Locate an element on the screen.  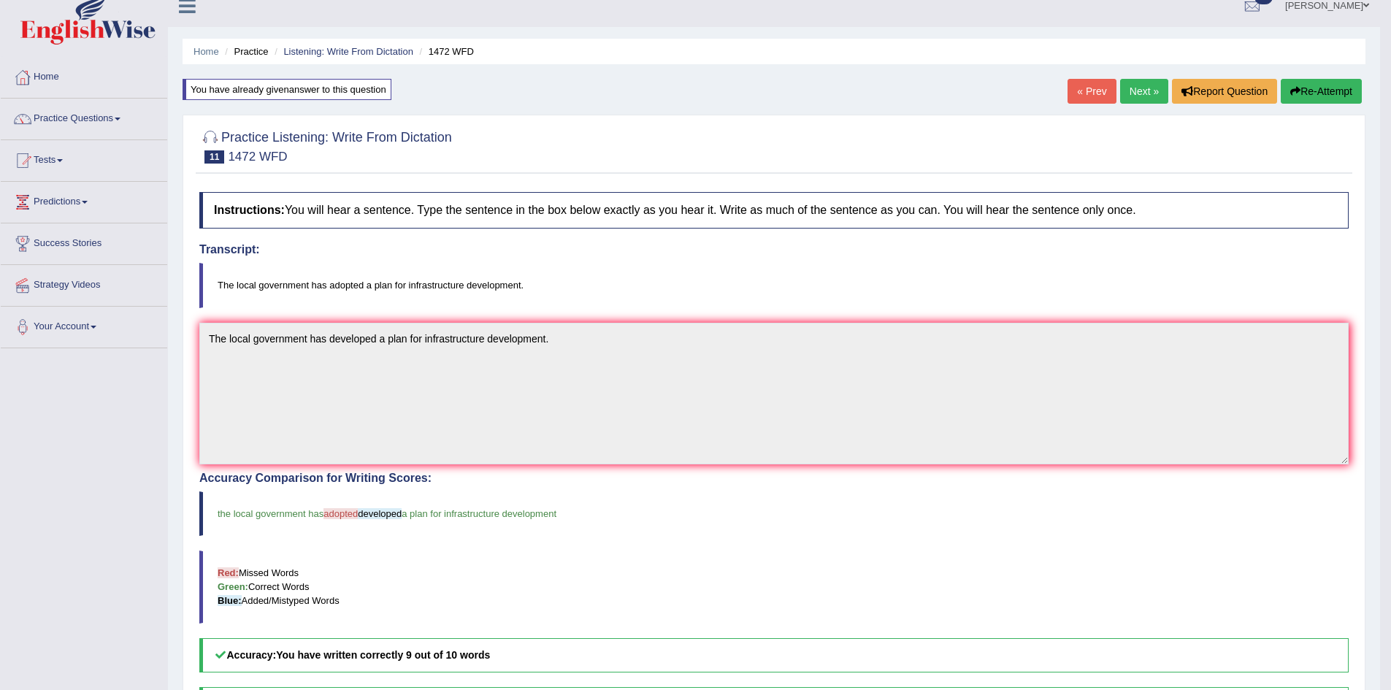
textarea: To enrich screen reader interactions, please activate Accessibility in Grammarly extension settings is located at coordinates (774, 394).